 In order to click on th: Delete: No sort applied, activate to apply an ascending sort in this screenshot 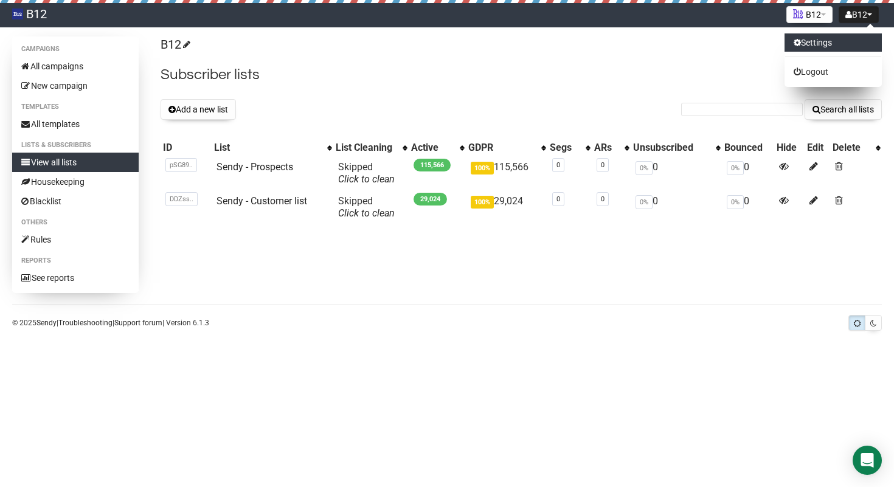, I will do `click(856, 148)`.